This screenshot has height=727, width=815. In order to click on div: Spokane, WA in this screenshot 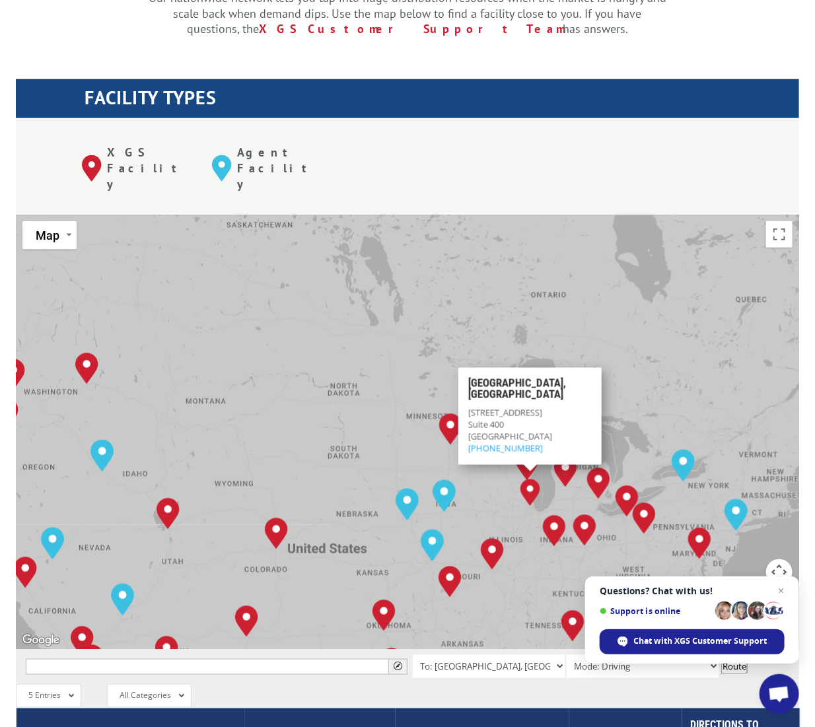, I will do `click(86, 368)`.